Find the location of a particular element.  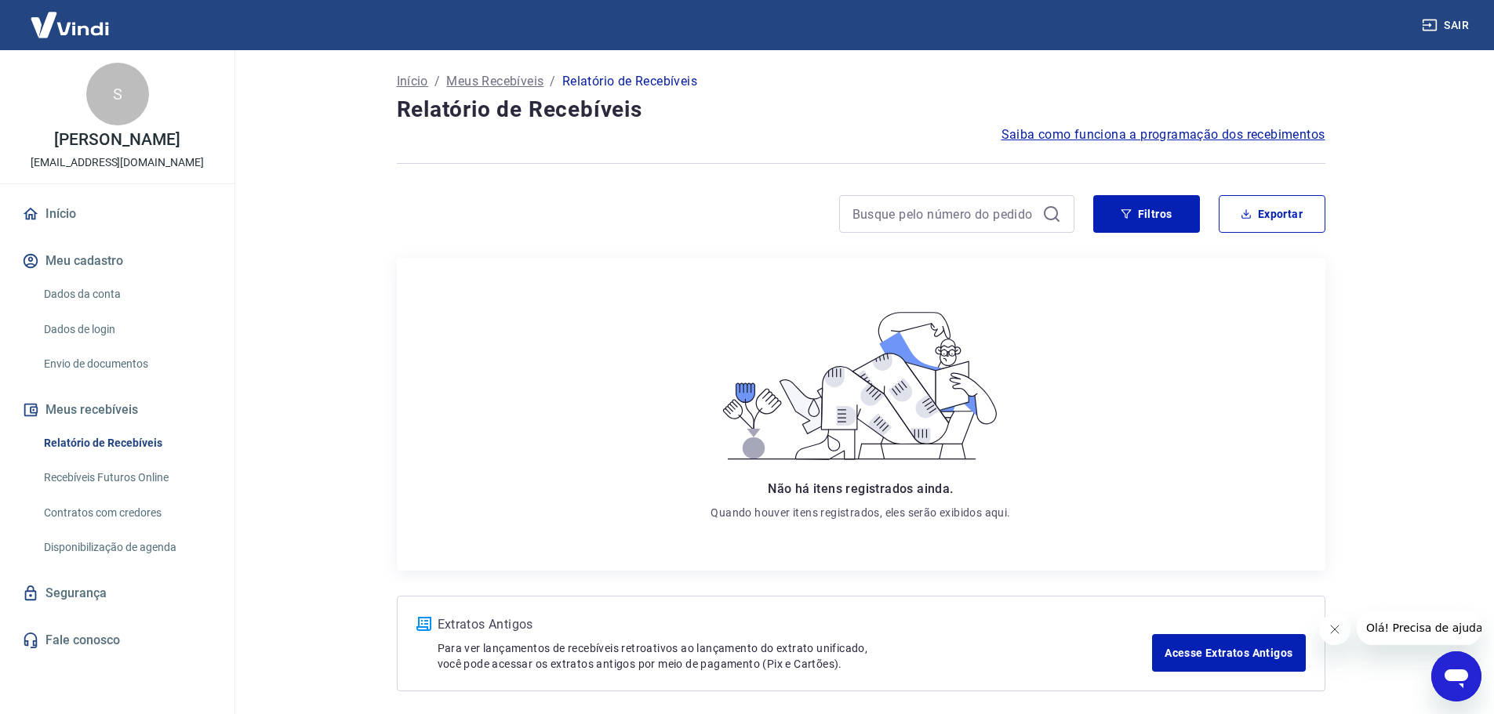

p: Meus Recebíveis is located at coordinates (495, 82).